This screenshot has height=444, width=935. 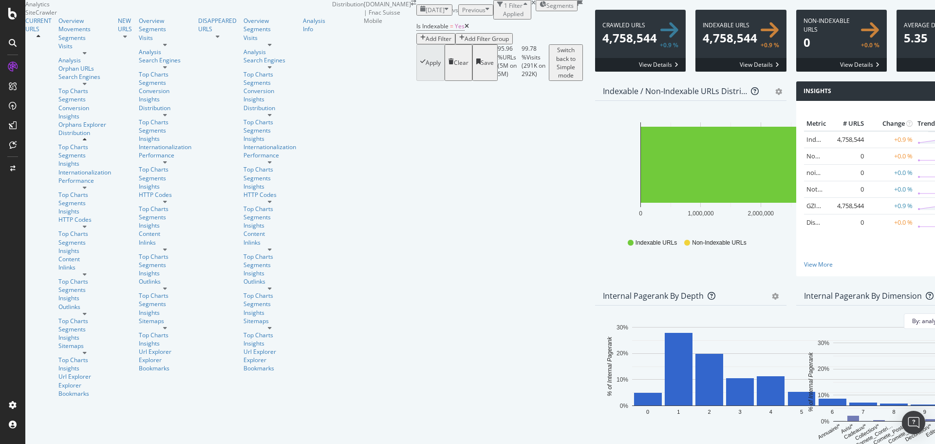 I want to click on button: Add Filter, so click(x=436, y=38).